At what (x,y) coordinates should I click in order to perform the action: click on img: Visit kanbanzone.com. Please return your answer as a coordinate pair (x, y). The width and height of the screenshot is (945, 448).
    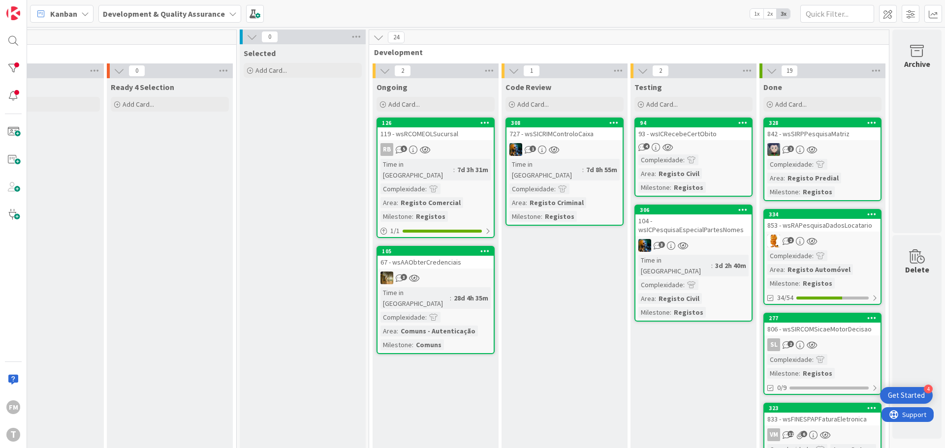
    Looking at the image, I should click on (13, 13).